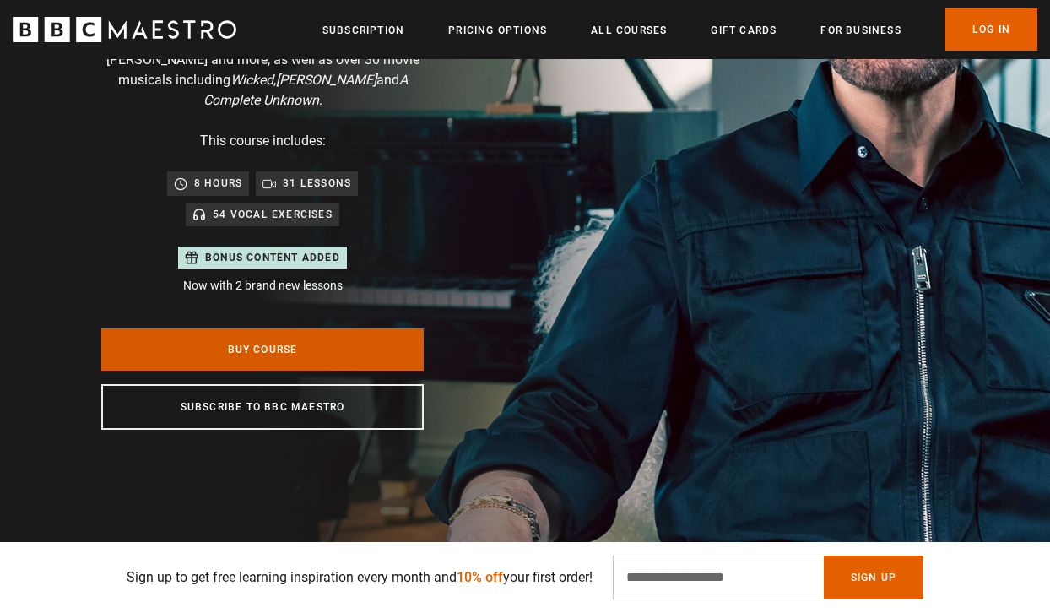 This screenshot has width=1050, height=613. Describe the element at coordinates (262, 407) in the screenshot. I see `a: Subscribe to BBC Maestro` at that location.